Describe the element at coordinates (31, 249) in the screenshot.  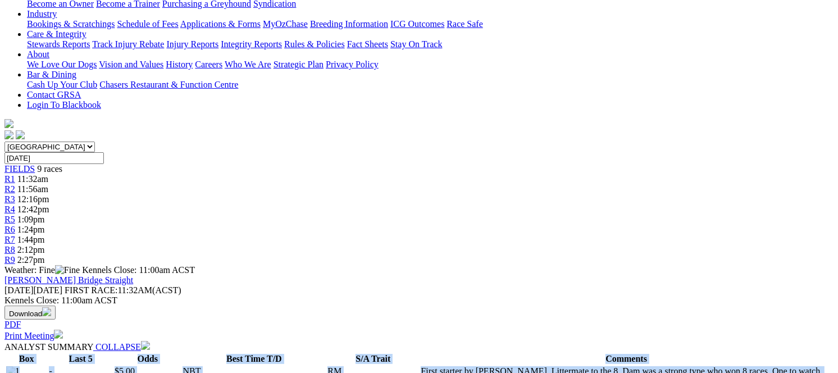
I see `span: 2:12pm` at that location.